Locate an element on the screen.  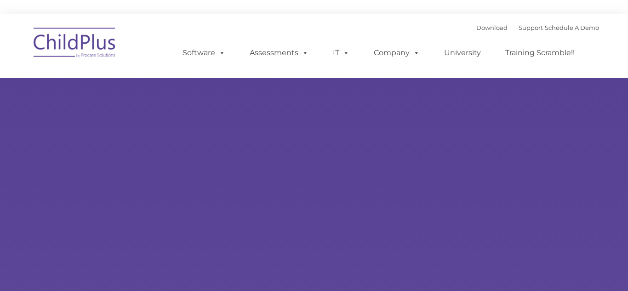
a: Software is located at coordinates (204, 53).